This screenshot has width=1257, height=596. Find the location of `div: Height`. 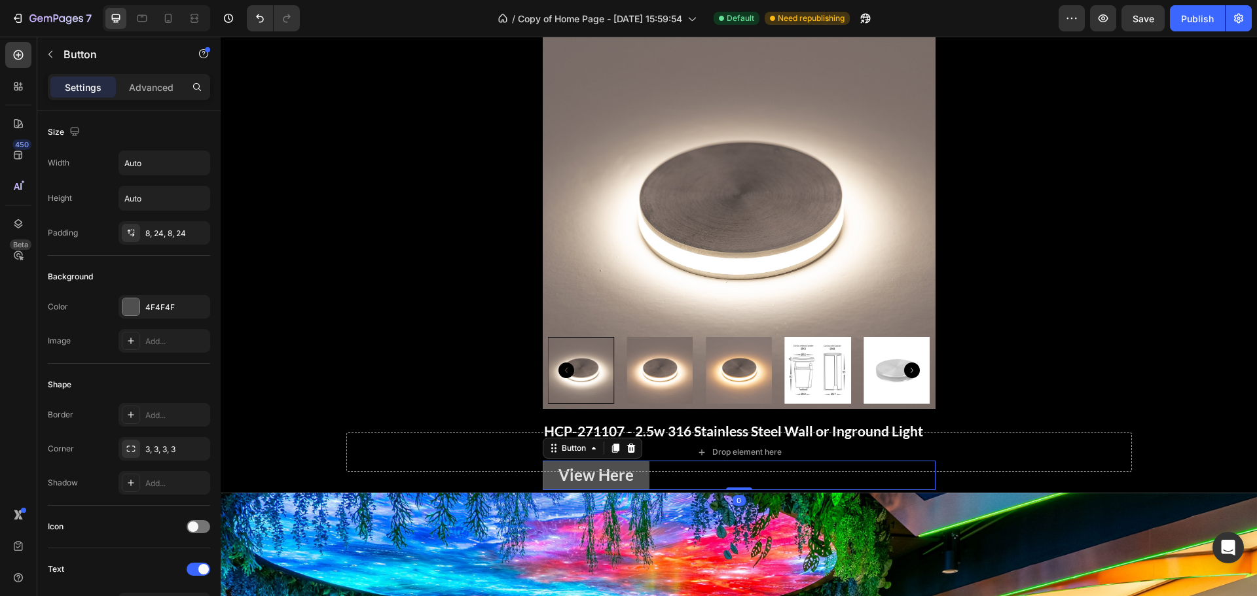

div: Height is located at coordinates (60, 198).